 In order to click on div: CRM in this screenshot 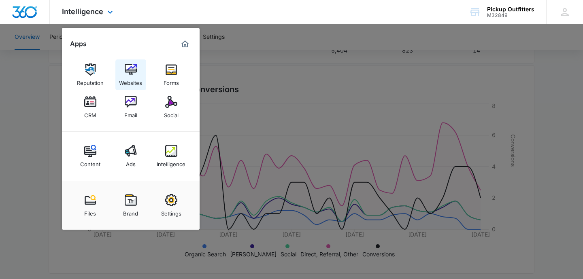, I will do `click(90, 113)`.